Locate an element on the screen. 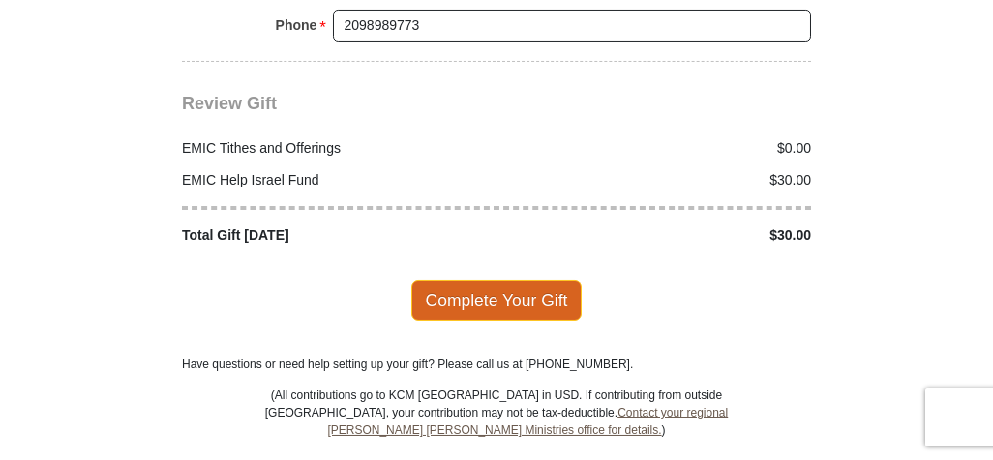 Image resolution: width=993 pixels, height=460 pixels. span: Complete Your Gift is located at coordinates (496, 301).